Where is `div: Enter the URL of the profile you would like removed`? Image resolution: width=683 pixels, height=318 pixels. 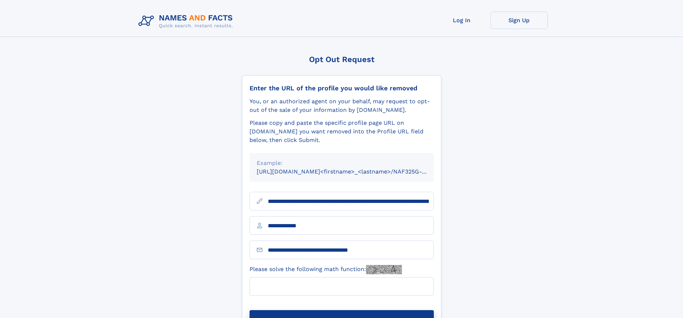 div: Enter the URL of the profile you would like removed is located at coordinates (342, 88).